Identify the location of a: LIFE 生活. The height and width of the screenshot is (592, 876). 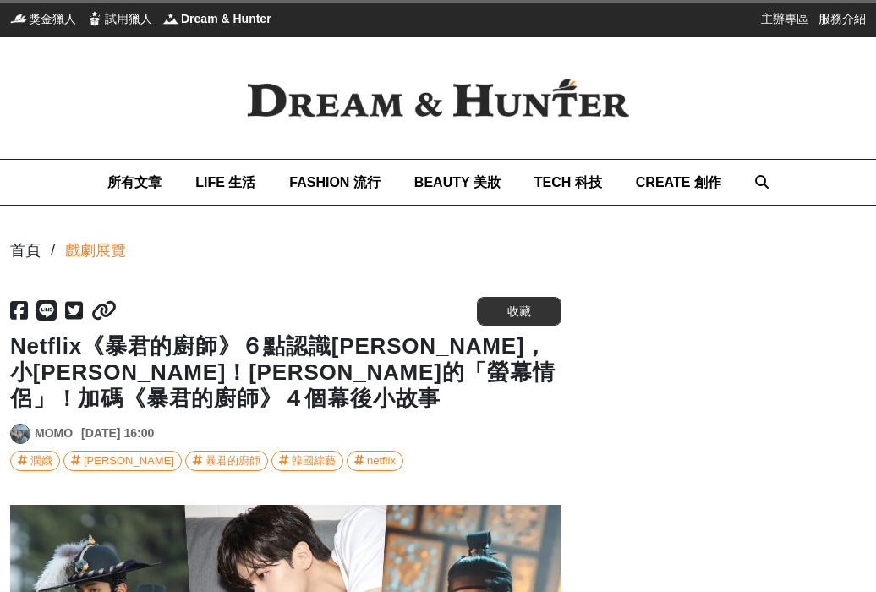
(225, 182).